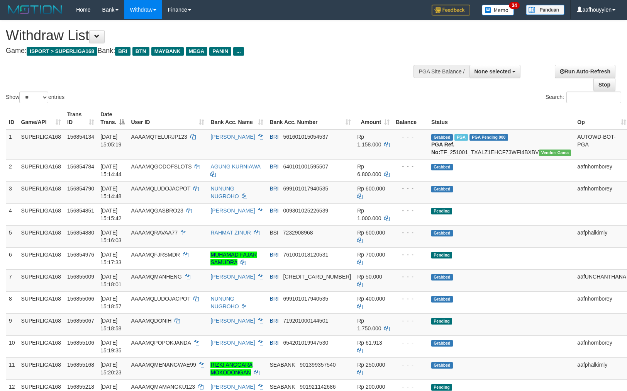 The image size is (627, 391). What do you see at coordinates (220, 51) in the screenshot?
I see `span: PANIN` at bounding box center [220, 51].